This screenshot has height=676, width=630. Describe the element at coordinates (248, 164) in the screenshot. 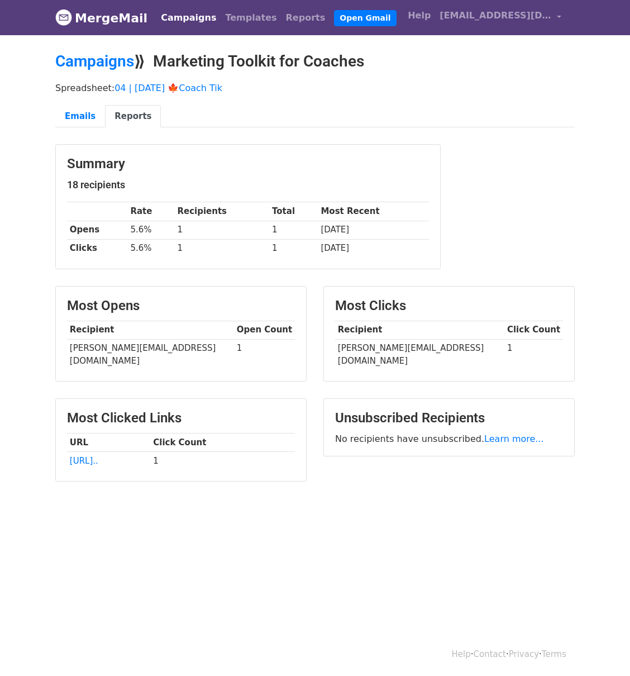

I see `h3: Summary` at that location.